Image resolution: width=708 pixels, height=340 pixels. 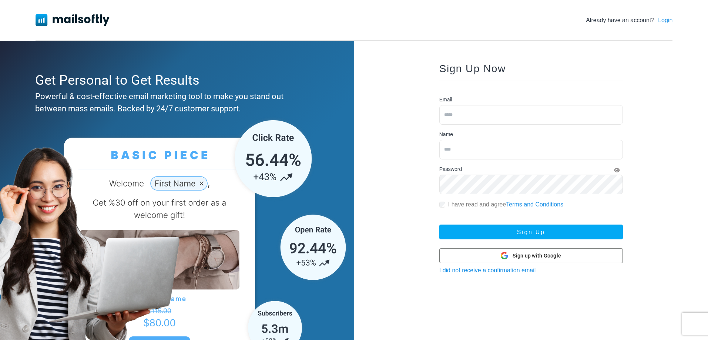 I want to click on label: Password, so click(x=450, y=169).